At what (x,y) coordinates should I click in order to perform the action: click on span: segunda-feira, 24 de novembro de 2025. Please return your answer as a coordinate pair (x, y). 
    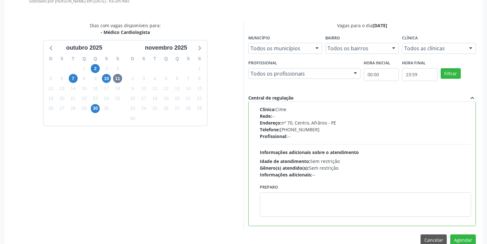
    Looking at the image, I should click on (144, 108).